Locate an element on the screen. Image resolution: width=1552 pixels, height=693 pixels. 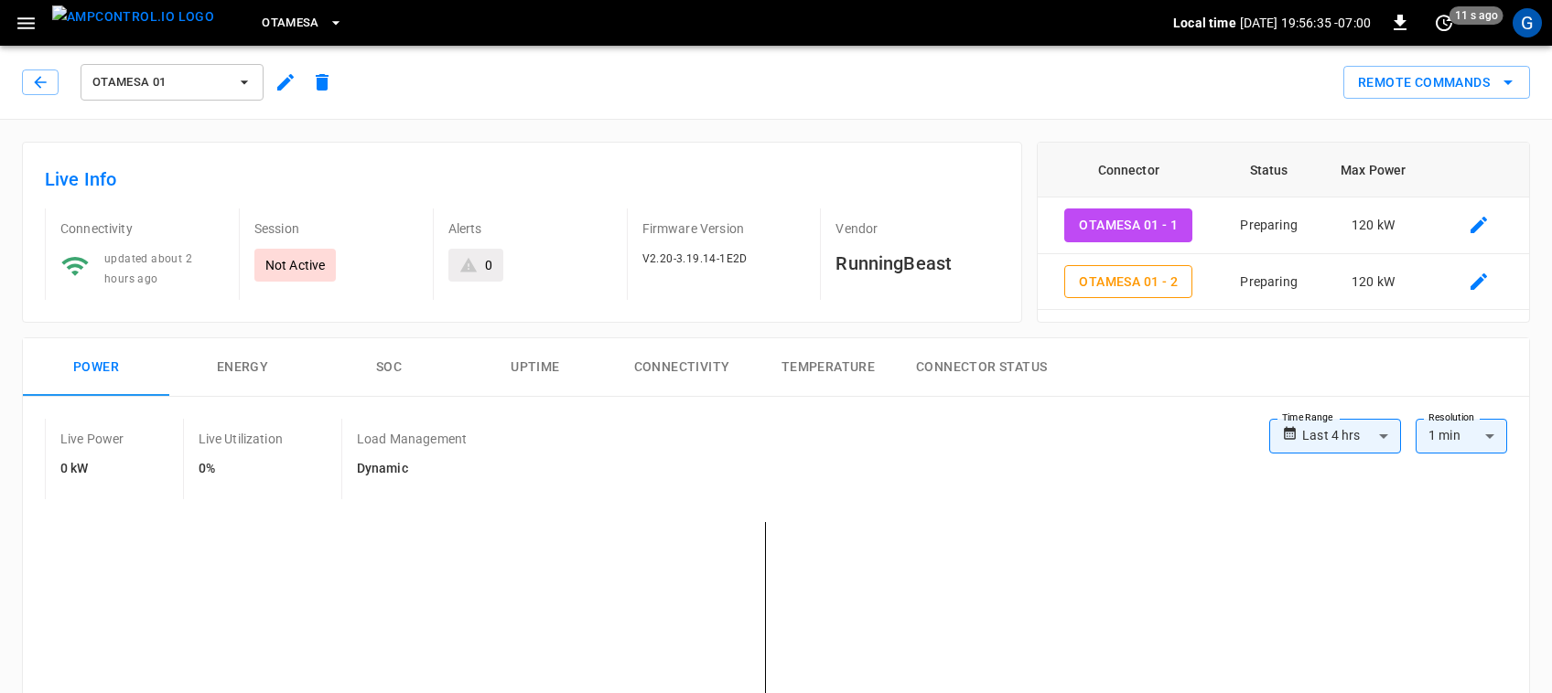
button: Temperature is located at coordinates (828, 368).